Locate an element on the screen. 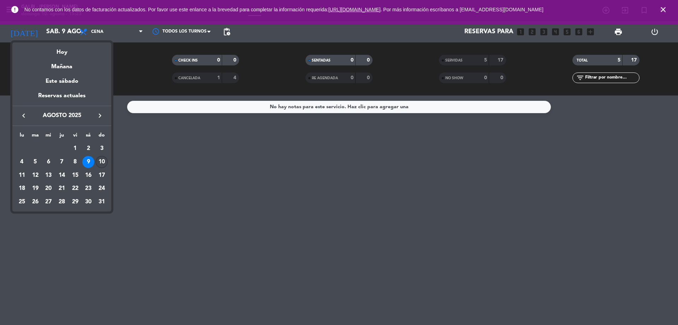 The image size is (678, 325). td: 10 de agosto de 2025 is located at coordinates (102, 162).